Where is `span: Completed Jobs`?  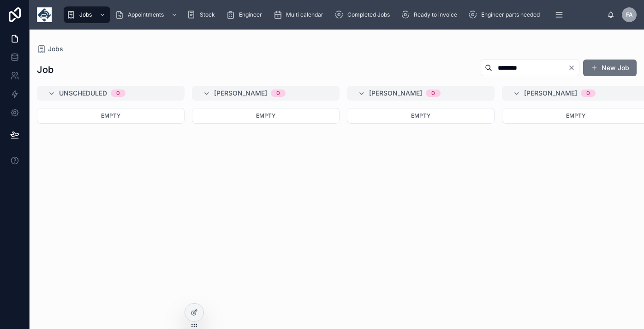 span: Completed Jobs is located at coordinates (368, 15).